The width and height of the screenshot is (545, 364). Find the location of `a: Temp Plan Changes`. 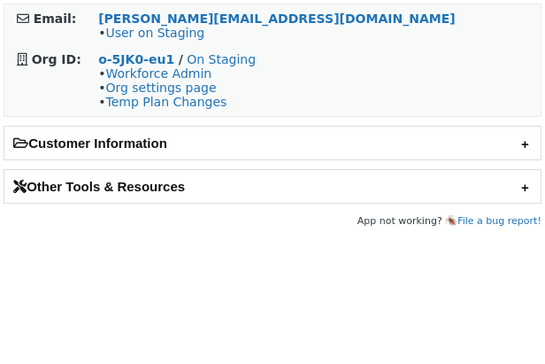

a: Temp Plan Changes is located at coordinates (165, 102).